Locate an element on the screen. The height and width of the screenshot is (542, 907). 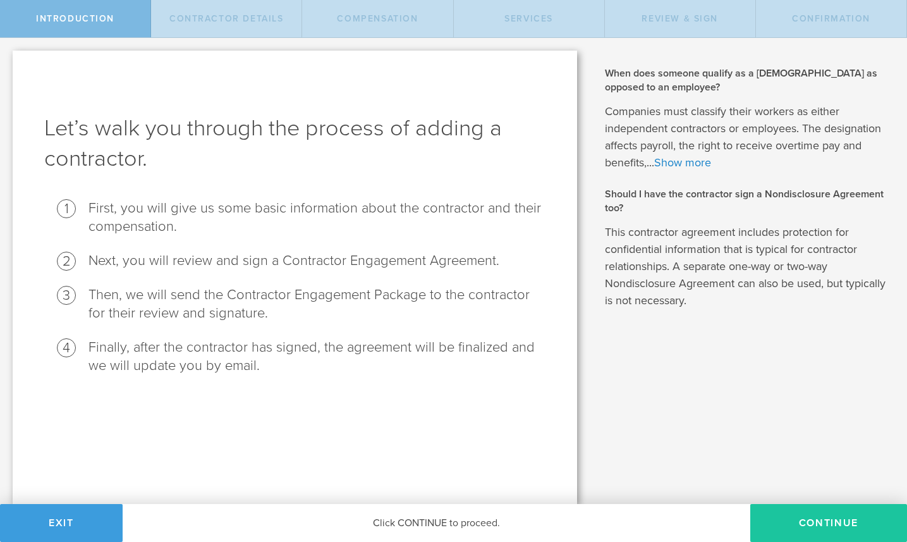
span: Compensation is located at coordinates (377, 18).